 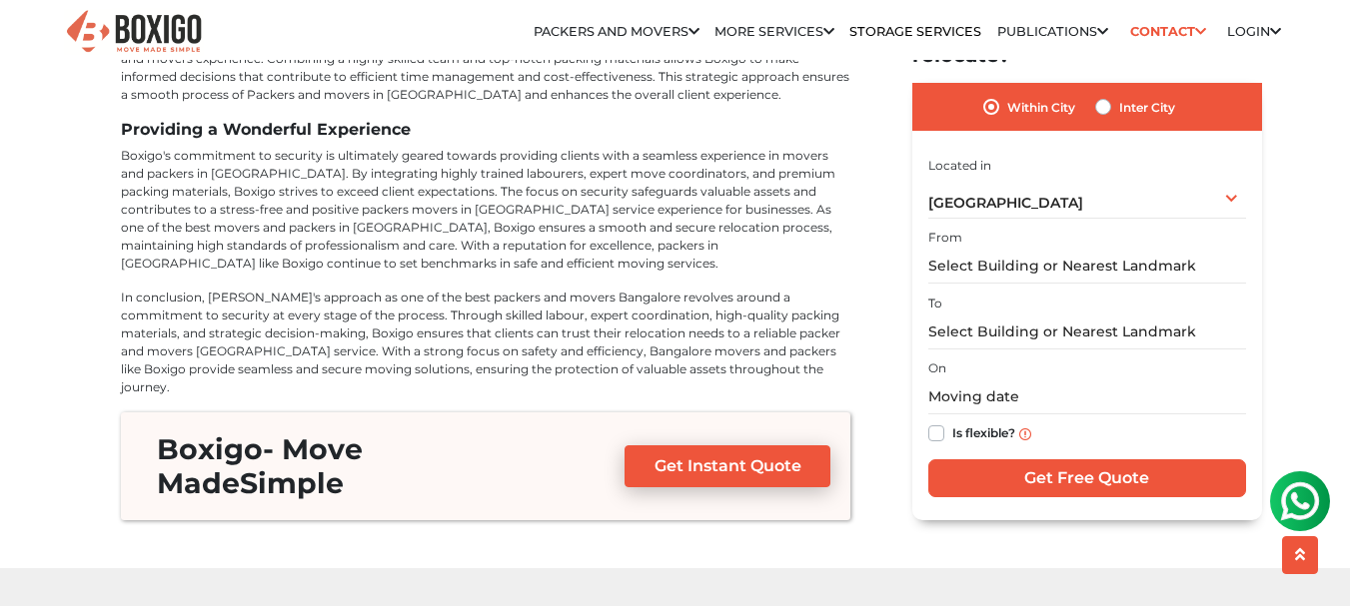 What do you see at coordinates (959, 166) in the screenshot?
I see `label: Located in` at bounding box center [959, 166].